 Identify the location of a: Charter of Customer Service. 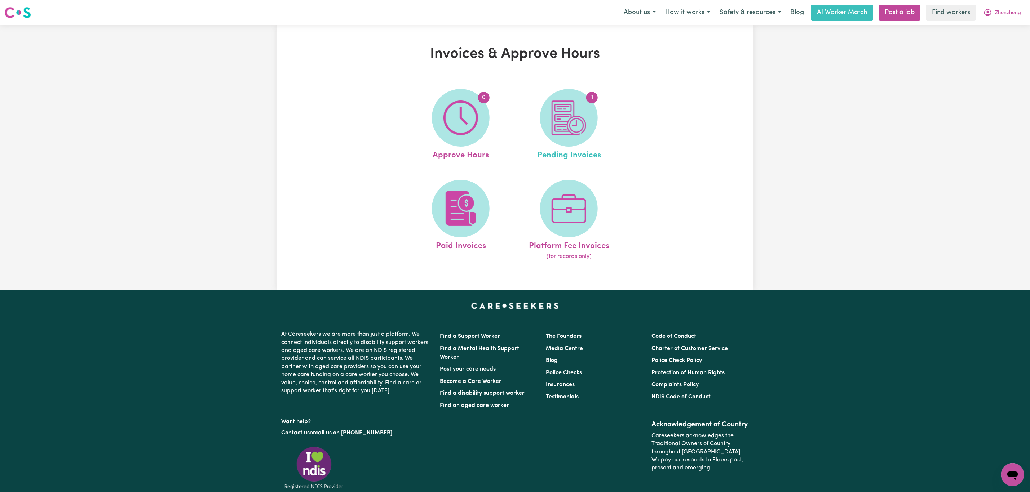
(689, 349).